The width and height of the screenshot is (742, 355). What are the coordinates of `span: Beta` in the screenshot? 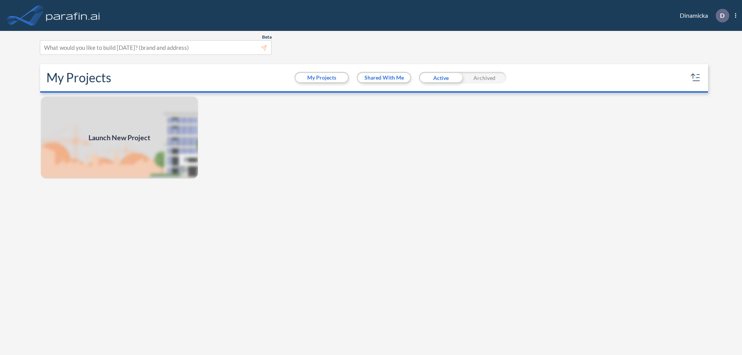 It's located at (266, 37).